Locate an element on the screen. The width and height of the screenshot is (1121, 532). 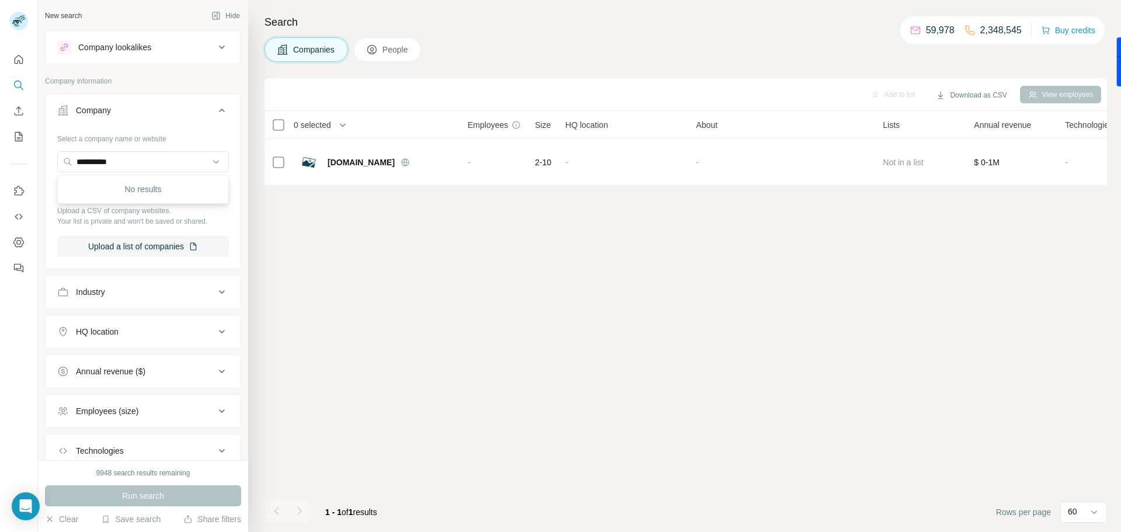
div: No results is located at coordinates (143, 189).